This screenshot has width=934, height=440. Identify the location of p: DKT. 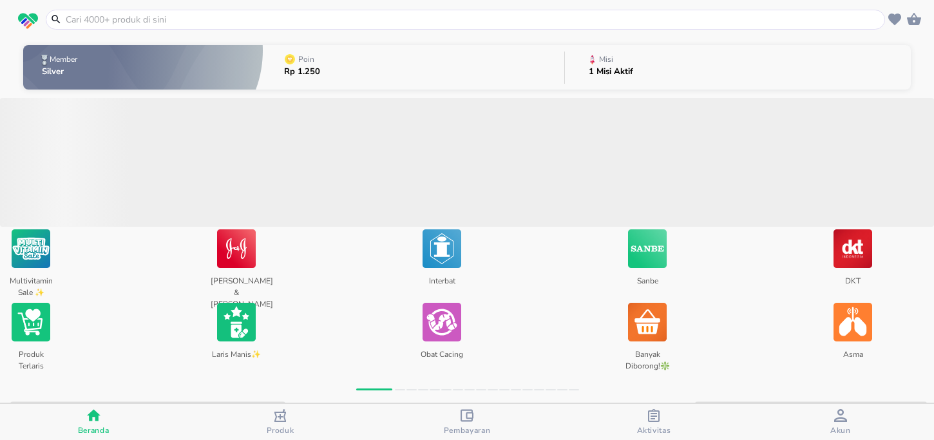
(852, 281).